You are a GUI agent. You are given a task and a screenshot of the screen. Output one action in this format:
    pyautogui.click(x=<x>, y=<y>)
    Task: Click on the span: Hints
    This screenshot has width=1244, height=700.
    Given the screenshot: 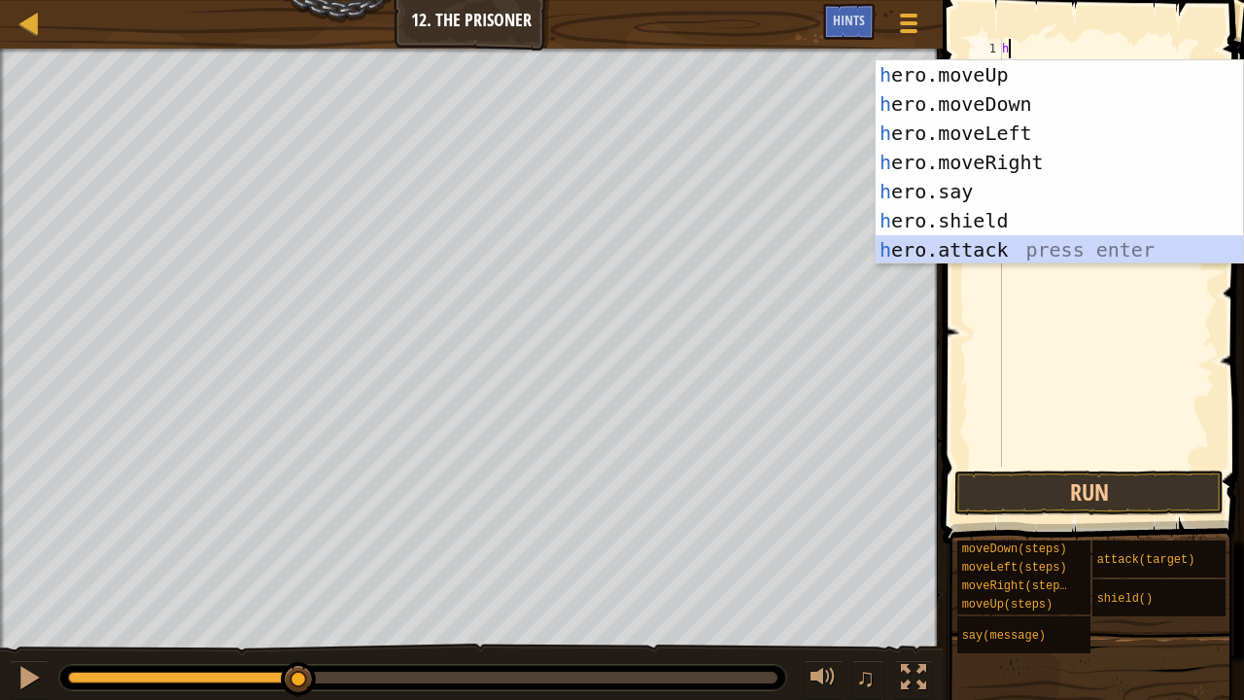 What is the action you would take?
    pyautogui.click(x=848, y=19)
    